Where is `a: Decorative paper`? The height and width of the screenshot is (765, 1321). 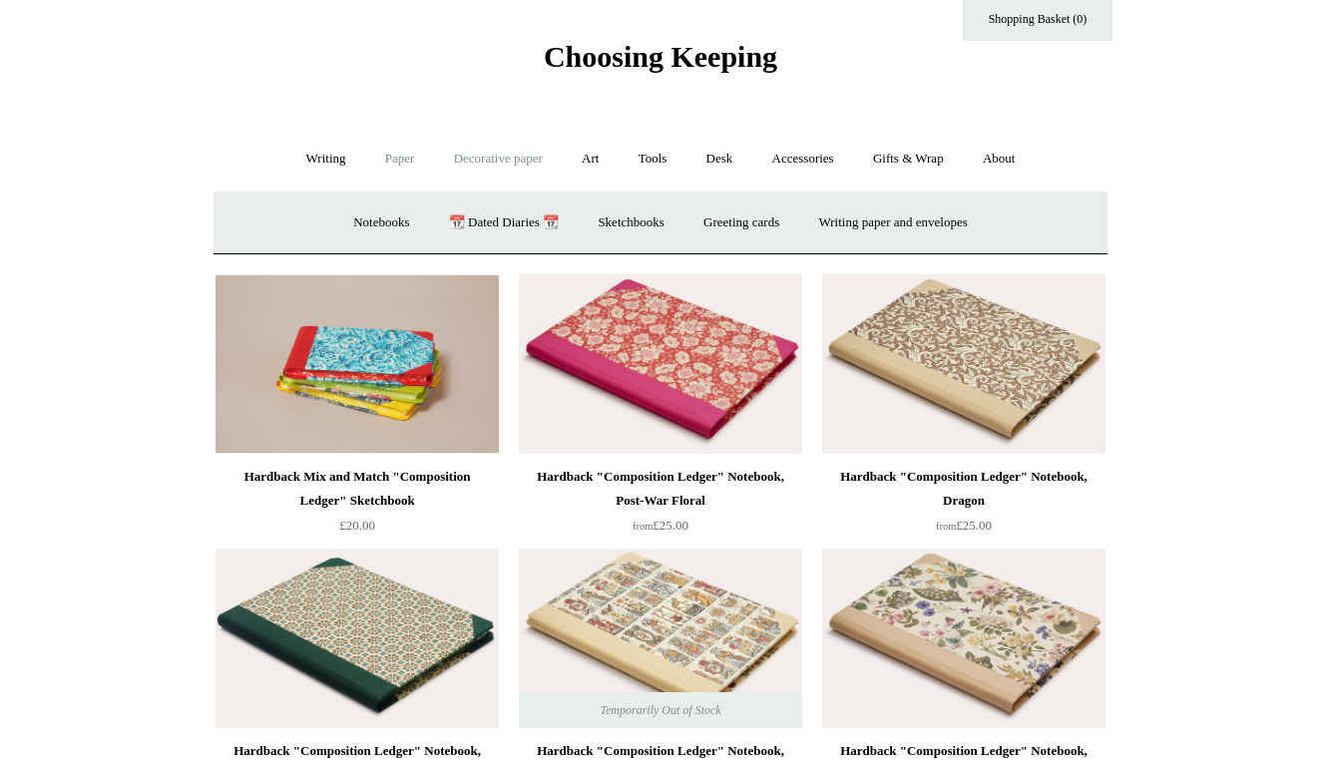 a: Decorative paper is located at coordinates (498, 159).